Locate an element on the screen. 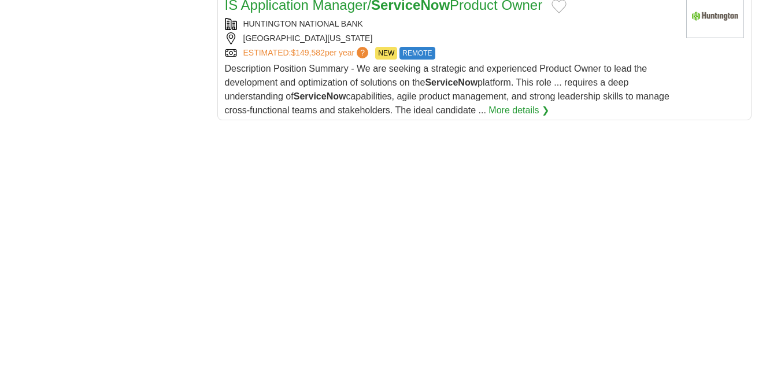 The width and height of the screenshot is (781, 366). span: Description Position Summary - We are seeking a strategic and experienced Product Owner to lead t... is located at coordinates (447, 89).